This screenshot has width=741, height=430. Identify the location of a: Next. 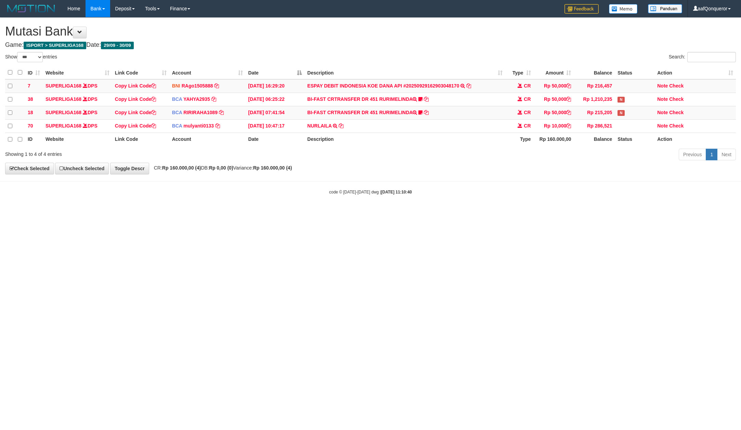
(726, 155).